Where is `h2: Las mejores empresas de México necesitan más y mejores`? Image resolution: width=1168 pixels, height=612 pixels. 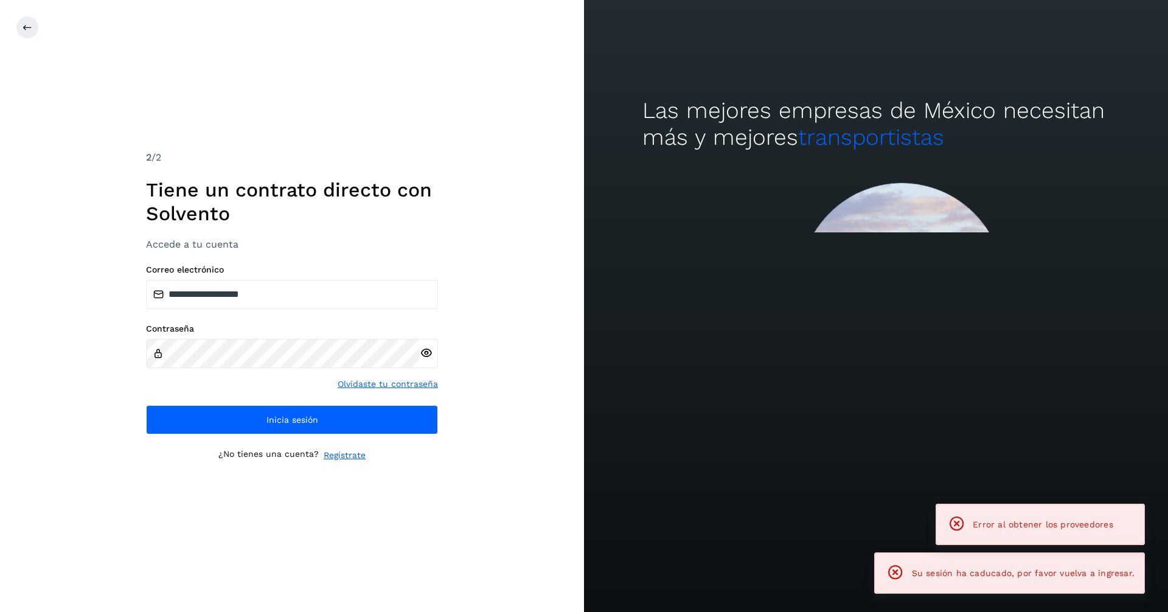 h2: Las mejores empresas de México necesitan más y mejores is located at coordinates (876, 124).